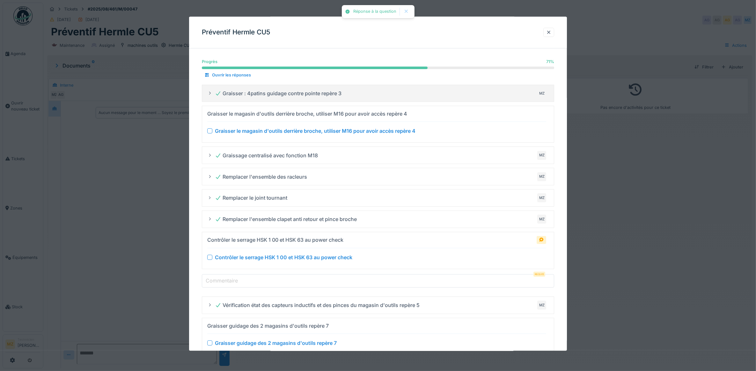 This screenshot has height=371, width=756. I want to click on div: Remplacer le joint tournant, so click(251, 198).